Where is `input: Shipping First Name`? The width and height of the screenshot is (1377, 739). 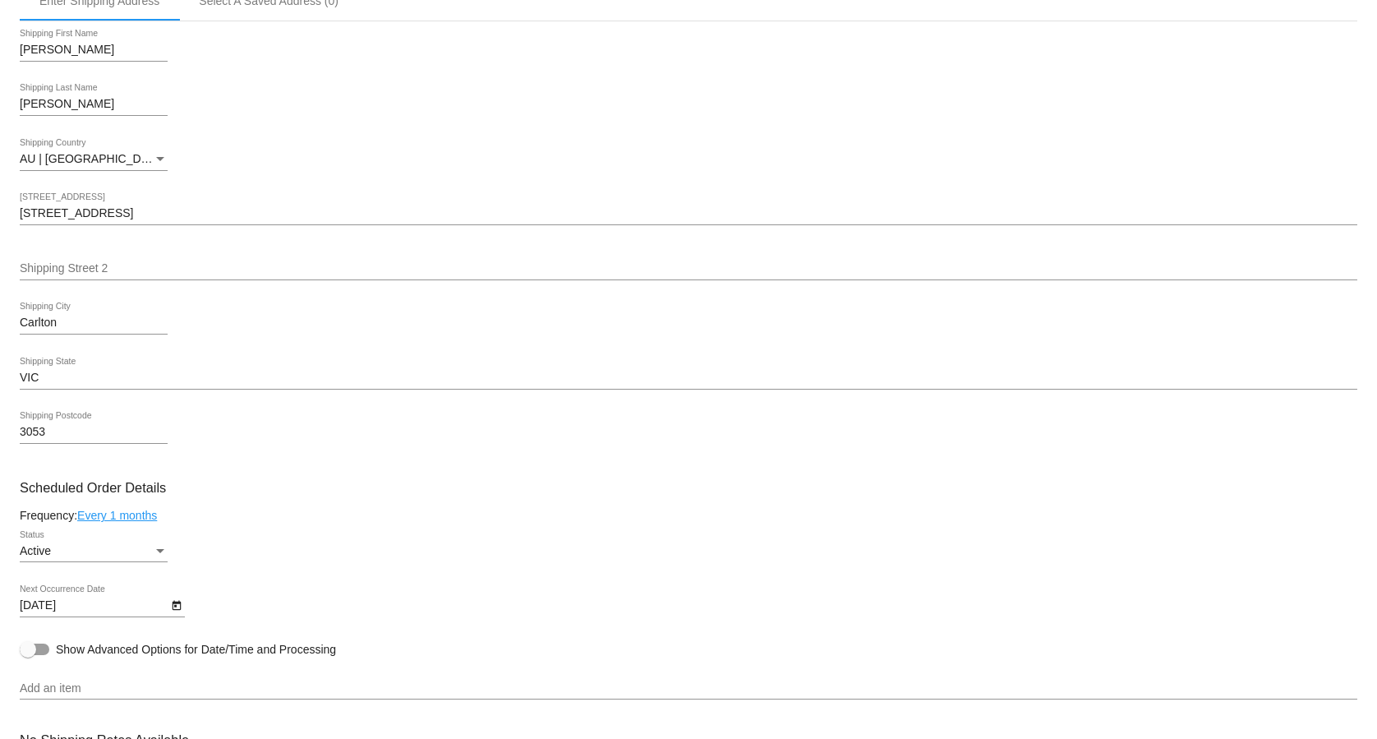
input: Shipping First Name is located at coordinates (94, 50).